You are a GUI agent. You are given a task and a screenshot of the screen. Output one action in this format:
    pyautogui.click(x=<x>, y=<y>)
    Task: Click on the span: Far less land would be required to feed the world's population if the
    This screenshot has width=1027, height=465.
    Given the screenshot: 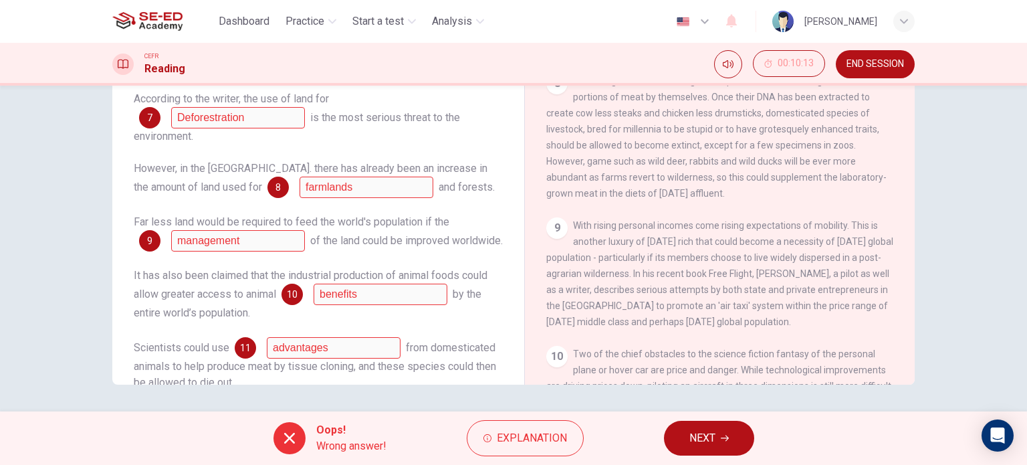 What is the action you would take?
    pyautogui.click(x=292, y=221)
    